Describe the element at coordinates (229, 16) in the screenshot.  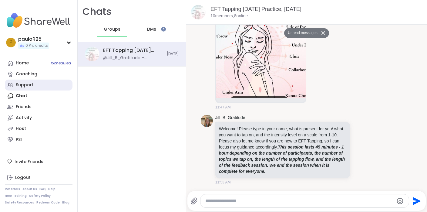
I see `p: 10 members, 8 online` at that location.